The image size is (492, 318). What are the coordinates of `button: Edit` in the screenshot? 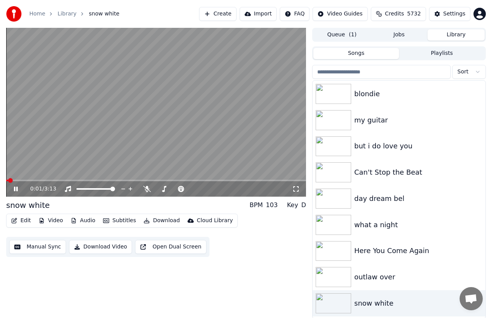 It's located at (21, 221).